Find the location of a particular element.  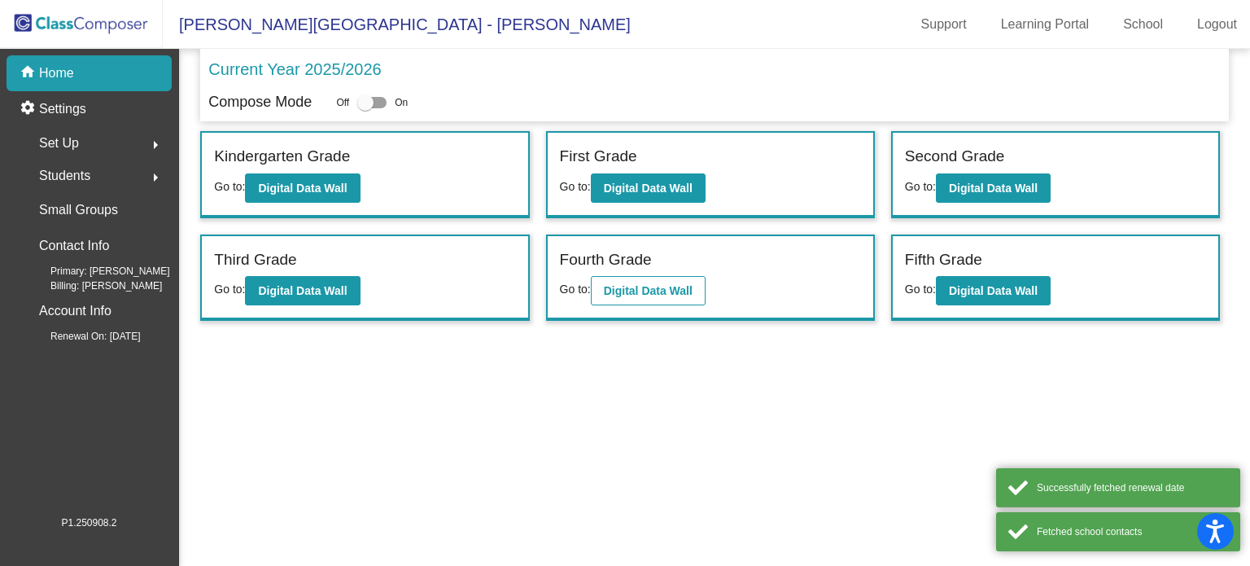

span: Off is located at coordinates (343, 103).